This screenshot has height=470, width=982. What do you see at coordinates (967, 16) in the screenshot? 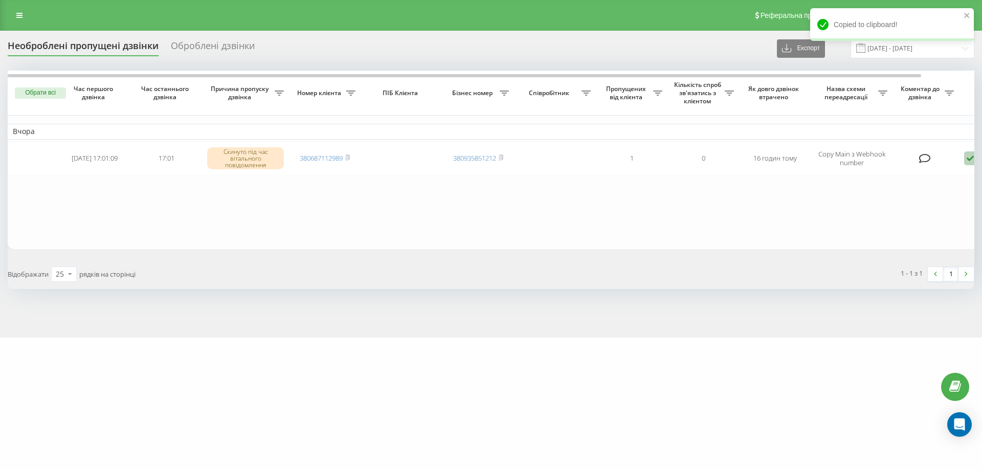
I see `button: close` at bounding box center [967, 16].